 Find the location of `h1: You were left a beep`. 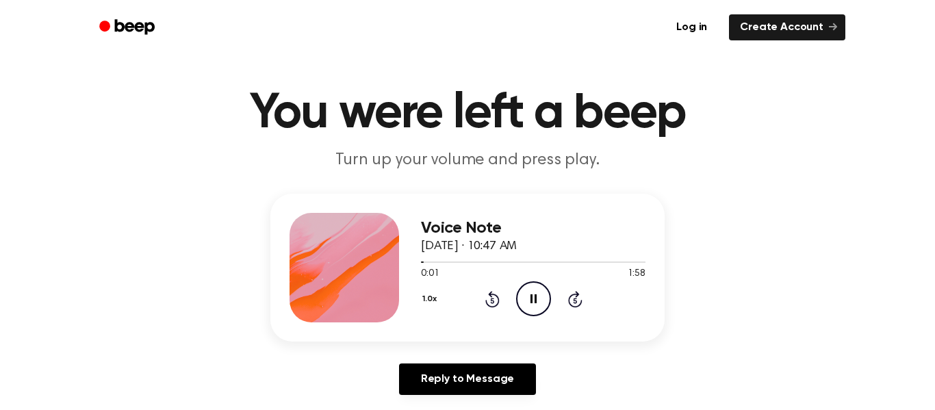

h1: You were left a beep is located at coordinates (467, 114).